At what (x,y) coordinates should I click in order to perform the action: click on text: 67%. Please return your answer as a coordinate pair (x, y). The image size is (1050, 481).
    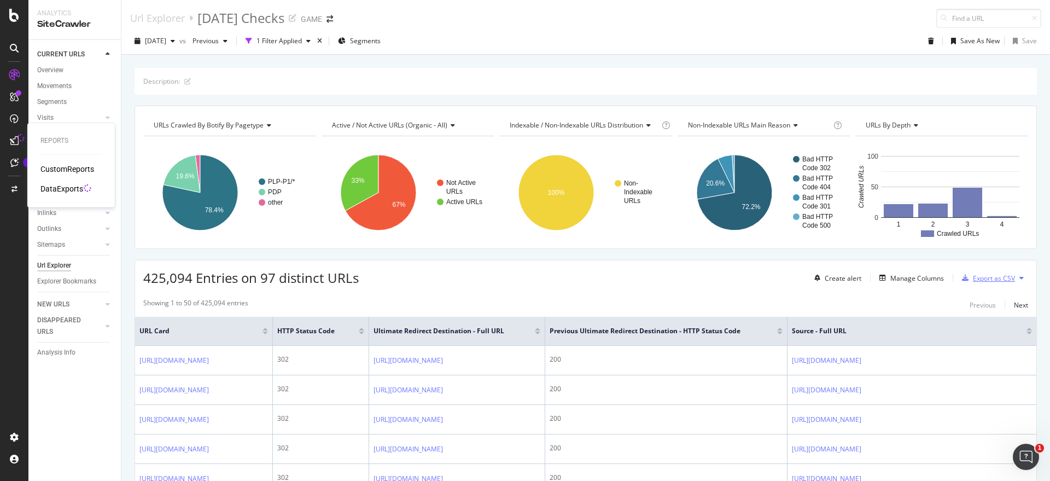
    Looking at the image, I should click on (399, 205).